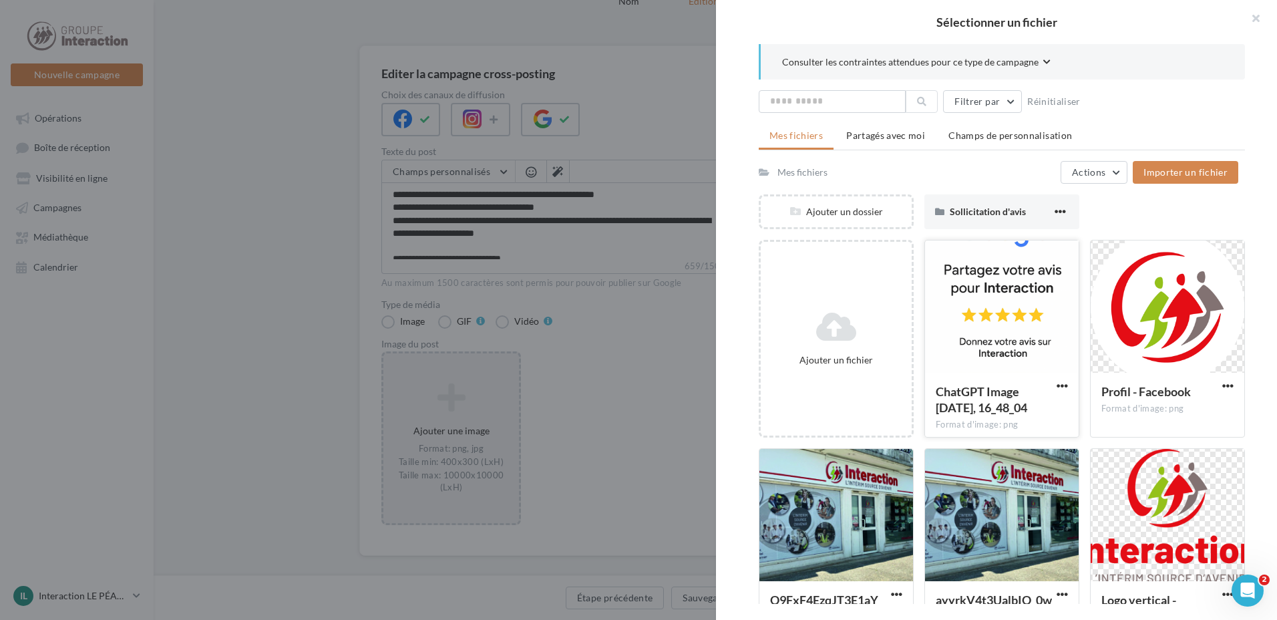  Describe the element at coordinates (982, 102) in the screenshot. I see `button: Filtrer par` at that location.